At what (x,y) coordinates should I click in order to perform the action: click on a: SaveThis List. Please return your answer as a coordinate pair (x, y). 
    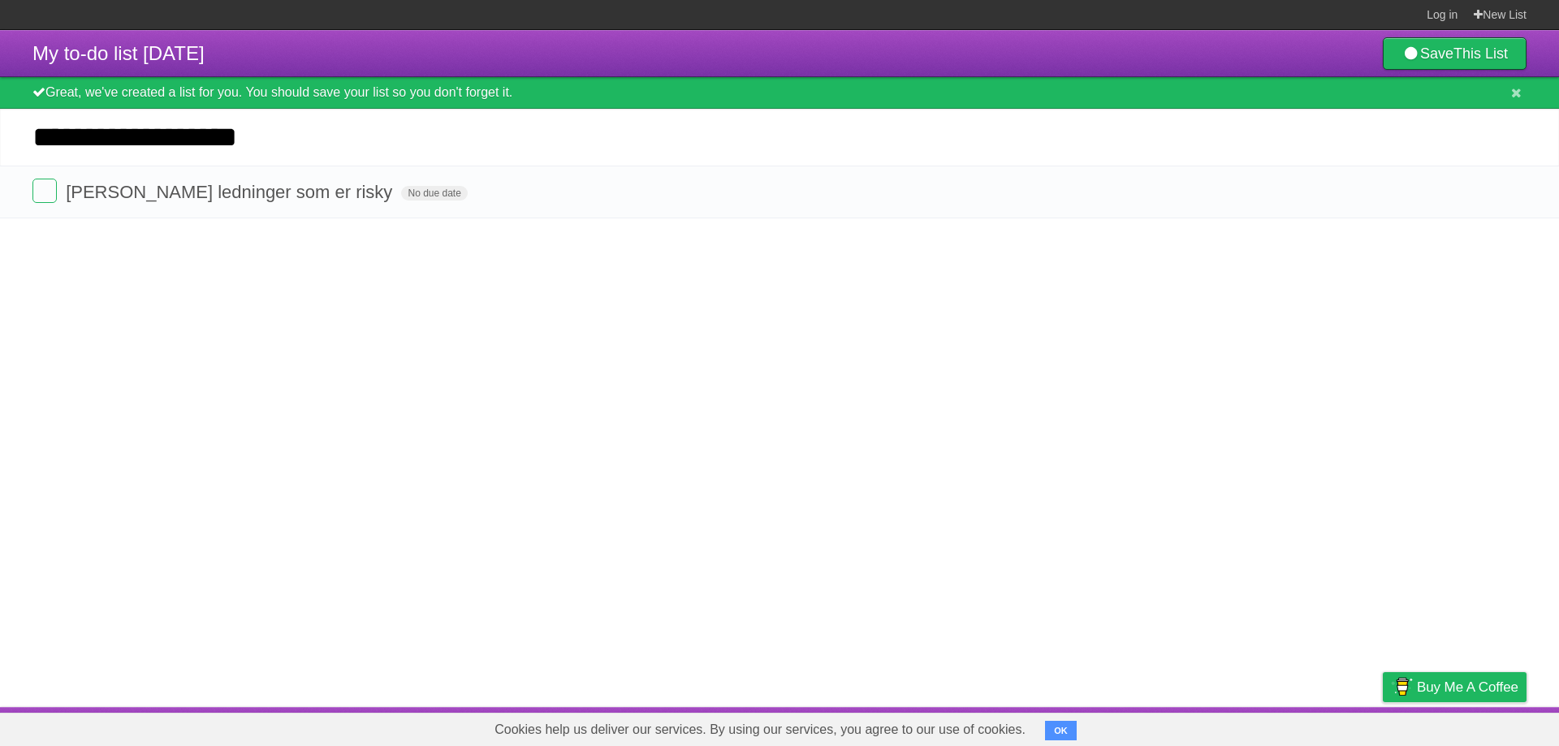
    Looking at the image, I should click on (1454, 54).